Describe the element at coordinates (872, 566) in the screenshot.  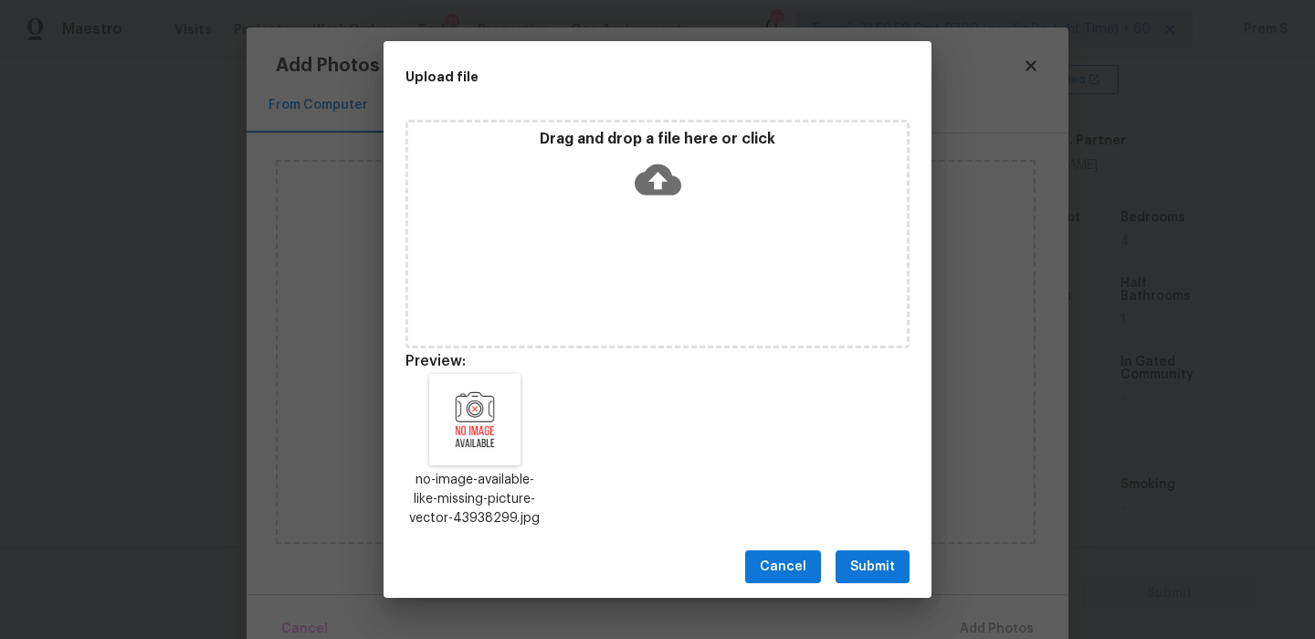
I see `button: Submit` at that location.